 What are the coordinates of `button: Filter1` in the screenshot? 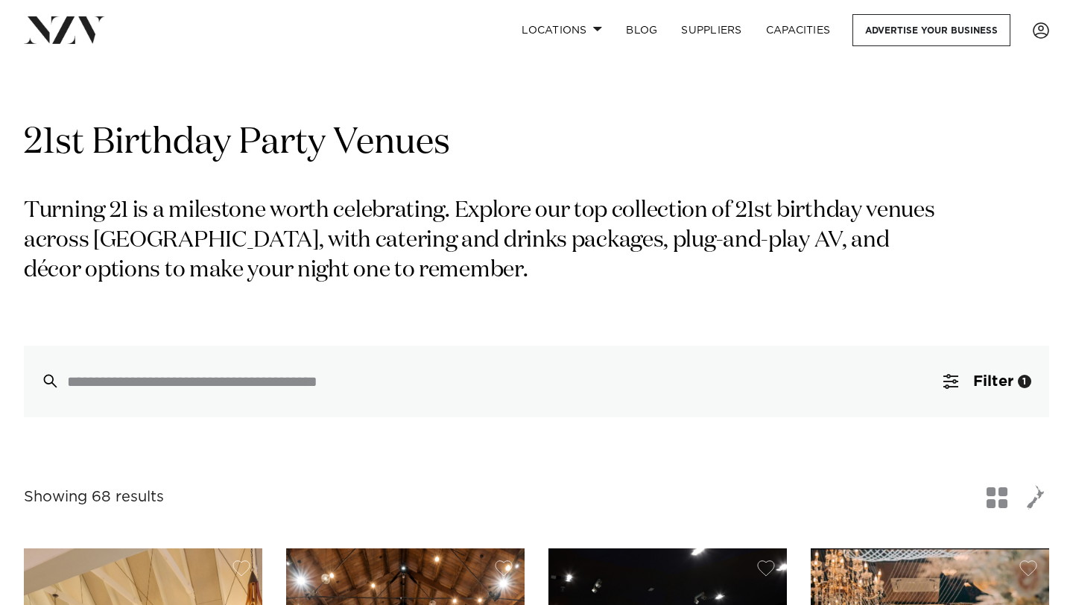 It's located at (987, 382).